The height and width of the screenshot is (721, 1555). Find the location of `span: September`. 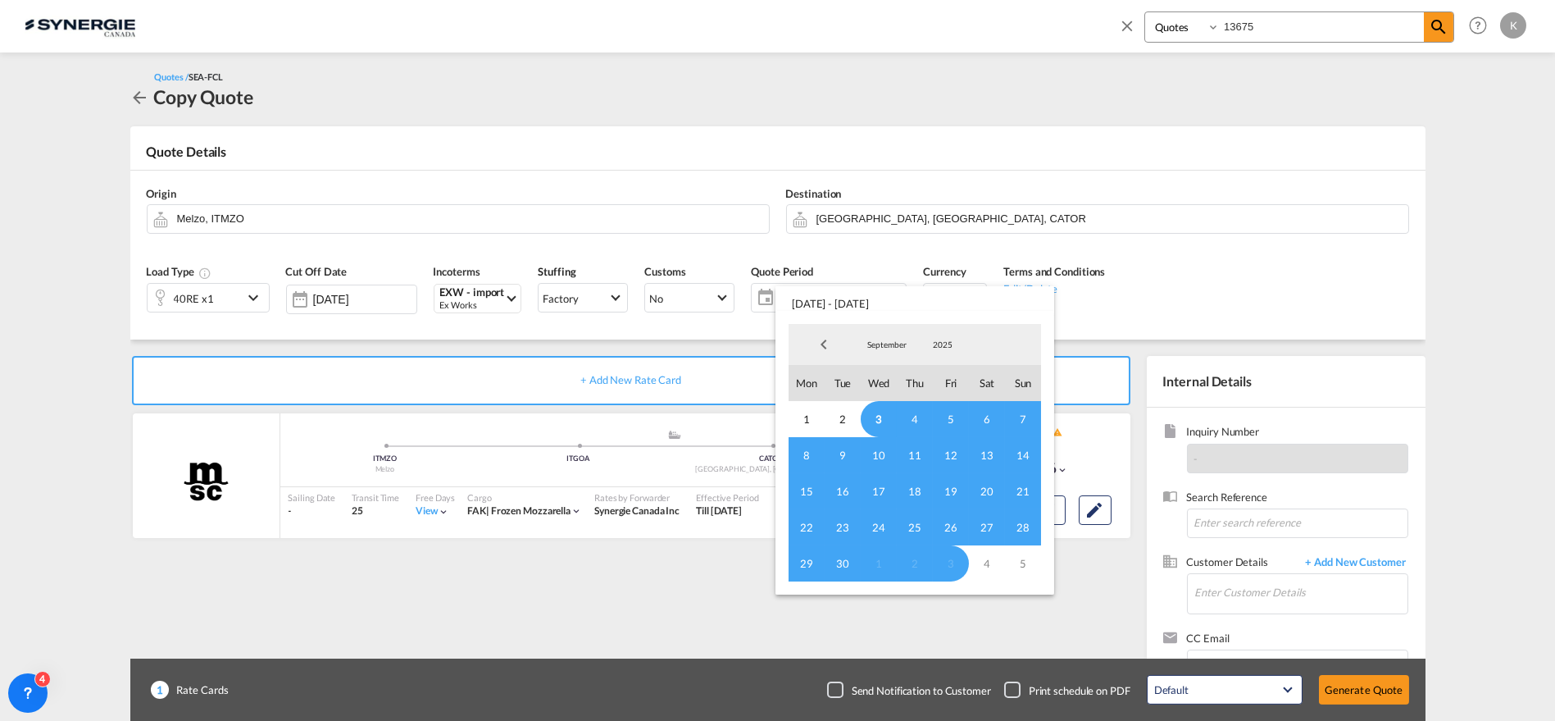

span: September is located at coordinates (887, 344).